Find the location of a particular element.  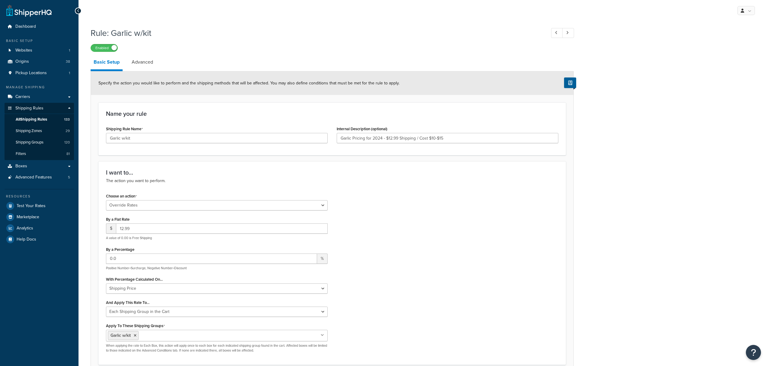

a: Marketplace is located at coordinates (39, 217).